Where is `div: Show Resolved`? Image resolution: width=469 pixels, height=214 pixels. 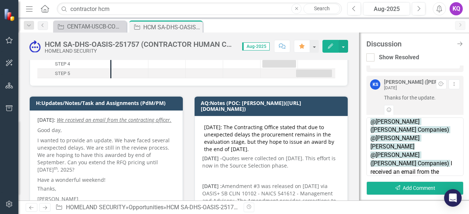
div: Show Resolved is located at coordinates (399, 58).